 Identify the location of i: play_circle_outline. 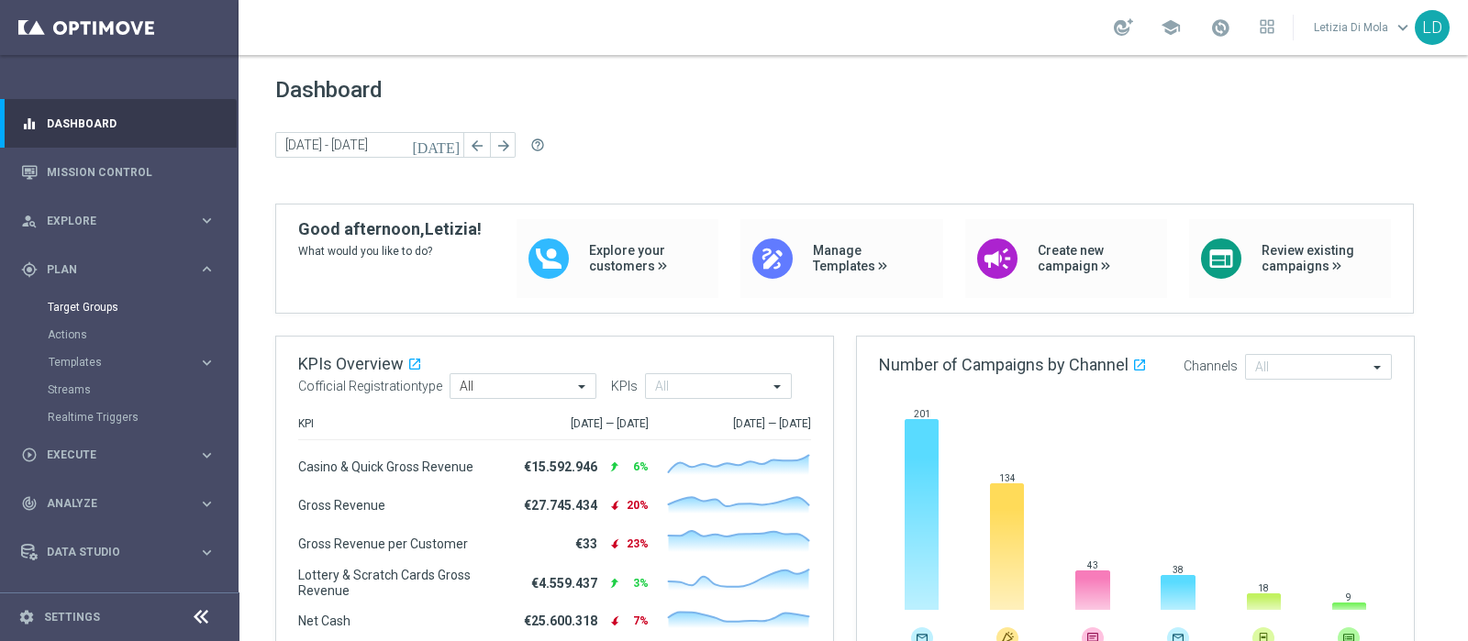
(29, 455).